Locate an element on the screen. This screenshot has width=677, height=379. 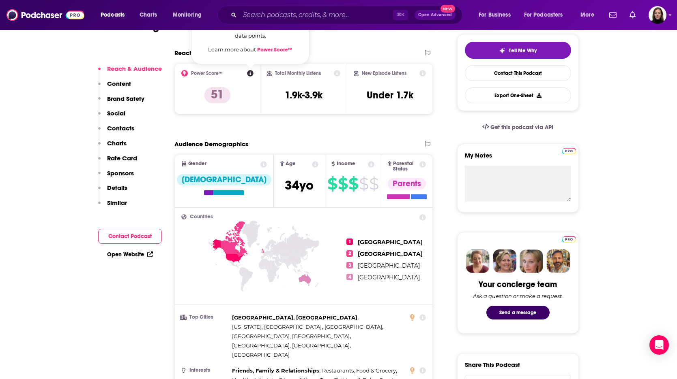
span: For Business is located at coordinates (494, 15).